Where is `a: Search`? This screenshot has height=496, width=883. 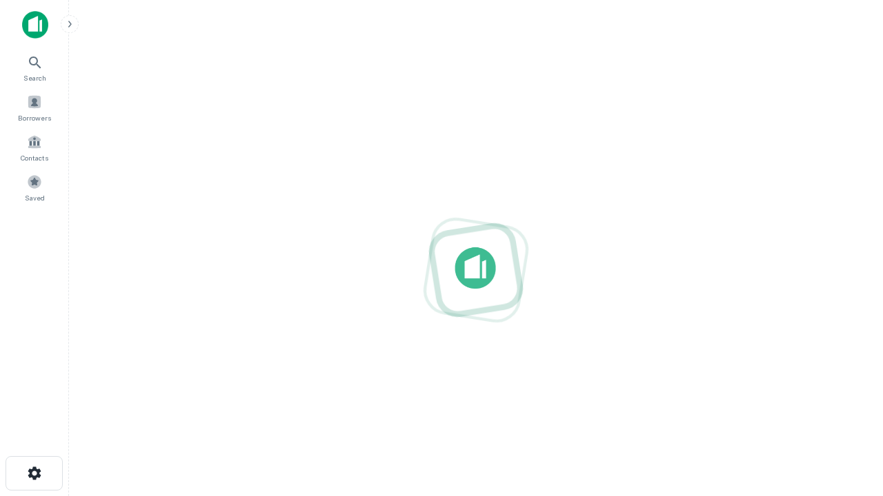
a: Search is located at coordinates (34, 68).